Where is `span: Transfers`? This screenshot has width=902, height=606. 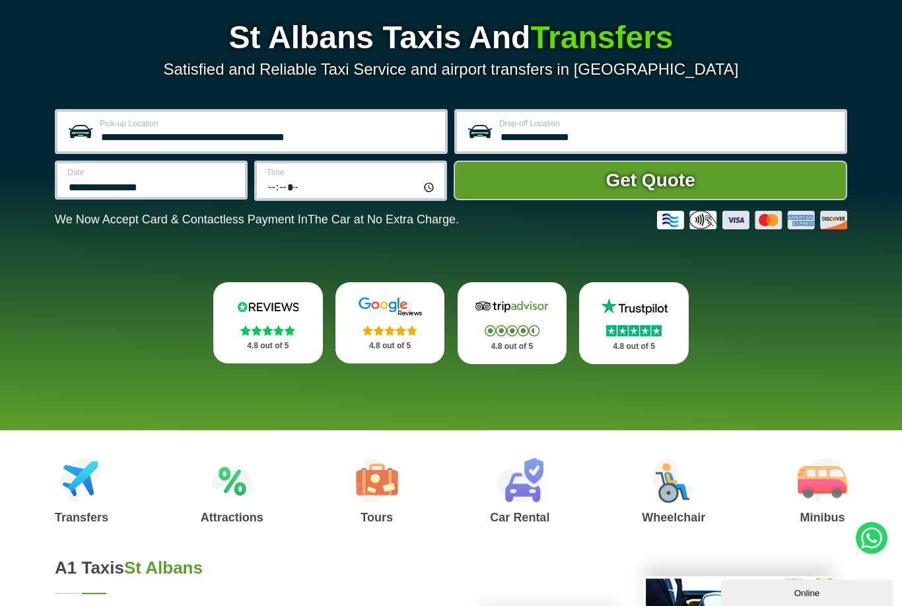 span: Transfers is located at coordinates (602, 37).